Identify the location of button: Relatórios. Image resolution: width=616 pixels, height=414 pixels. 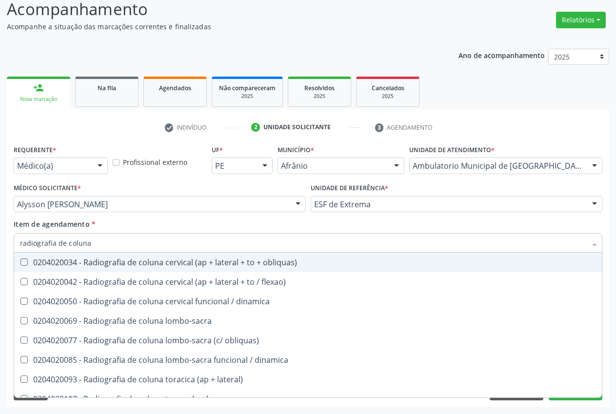
(581, 20).